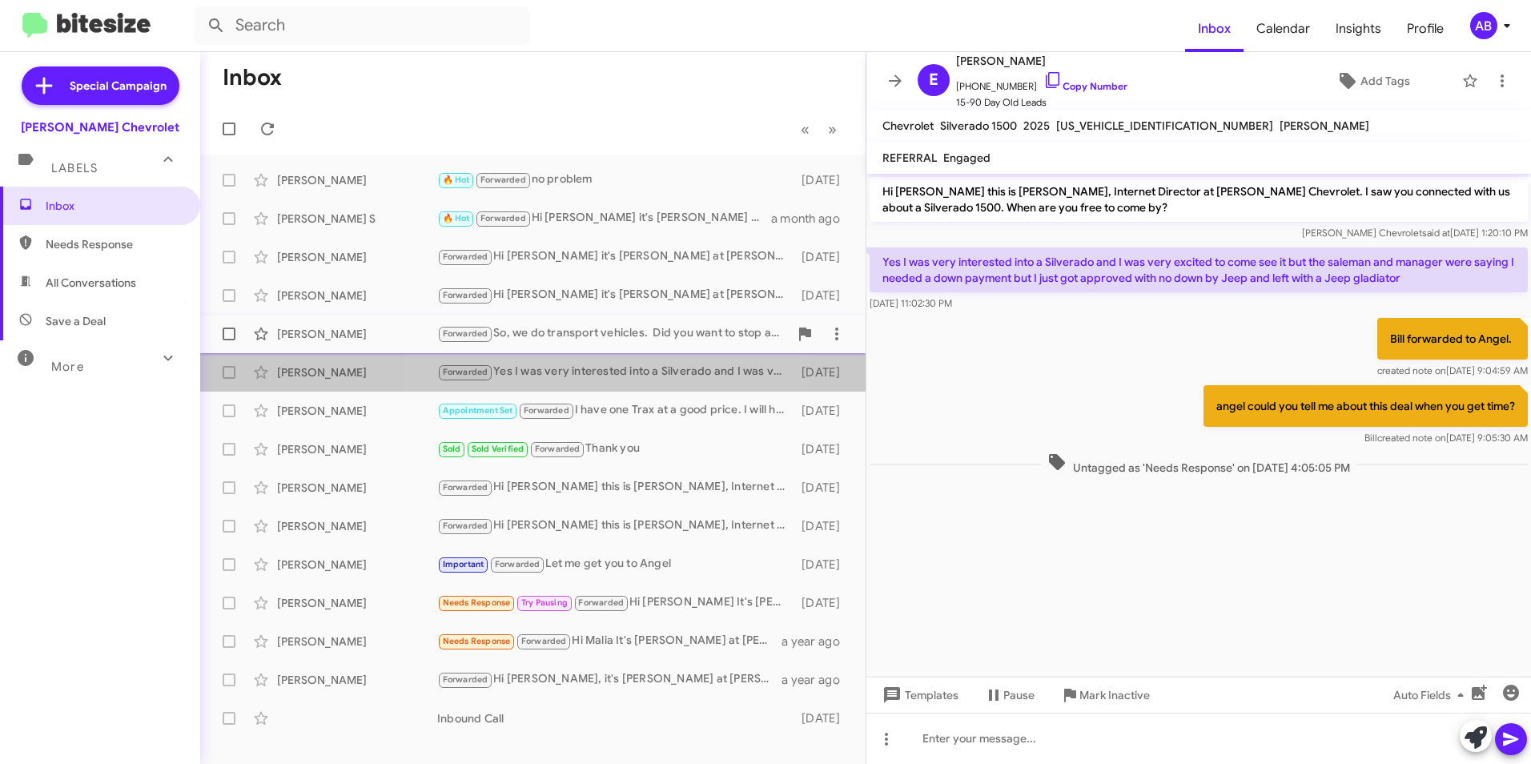 The width and height of the screenshot is (1531, 764). Describe the element at coordinates (812, 219) in the screenshot. I see `div: a month ago` at that location.